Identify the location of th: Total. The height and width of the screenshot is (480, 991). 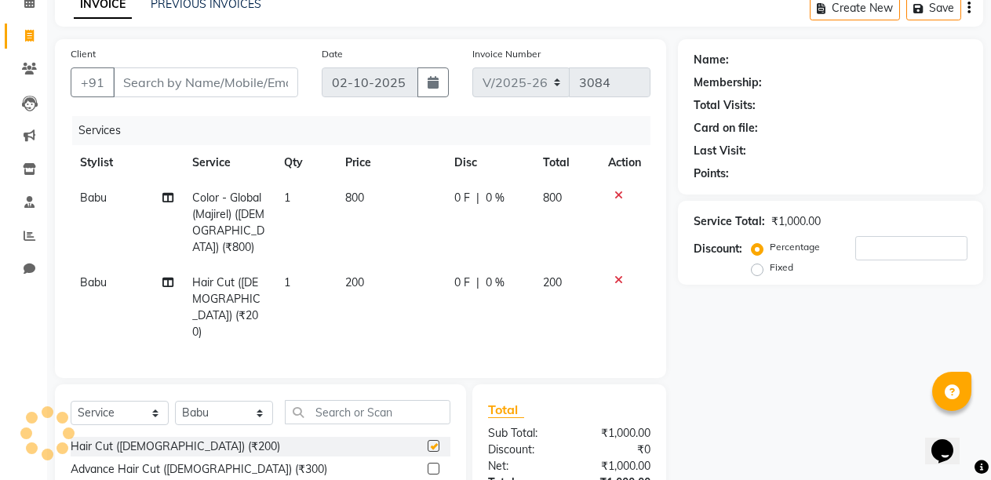
(566, 162).